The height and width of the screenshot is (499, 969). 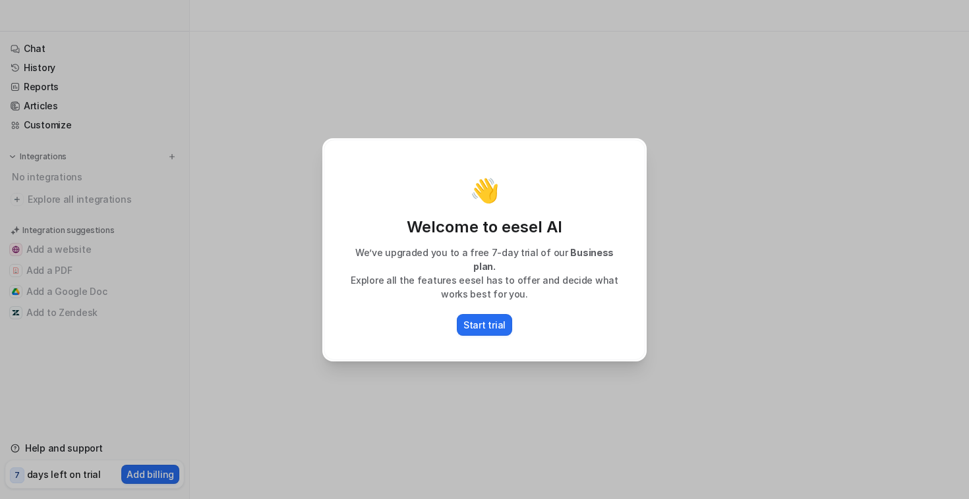 What do you see at coordinates (484, 325) in the screenshot?
I see `button: Start trial` at bounding box center [484, 325].